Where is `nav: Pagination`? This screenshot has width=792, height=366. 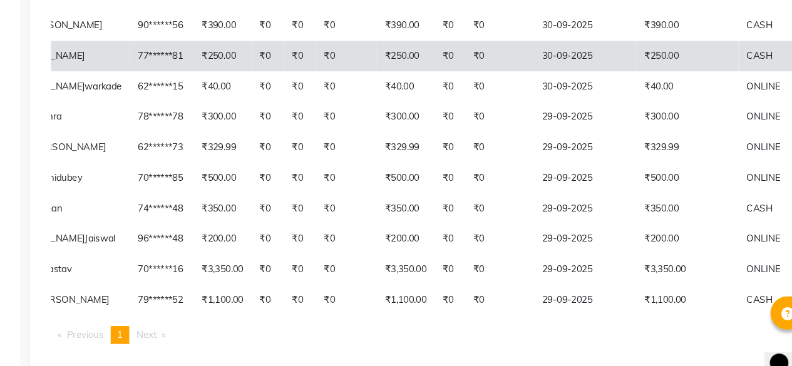
nav: Pagination is located at coordinates (421, 316).